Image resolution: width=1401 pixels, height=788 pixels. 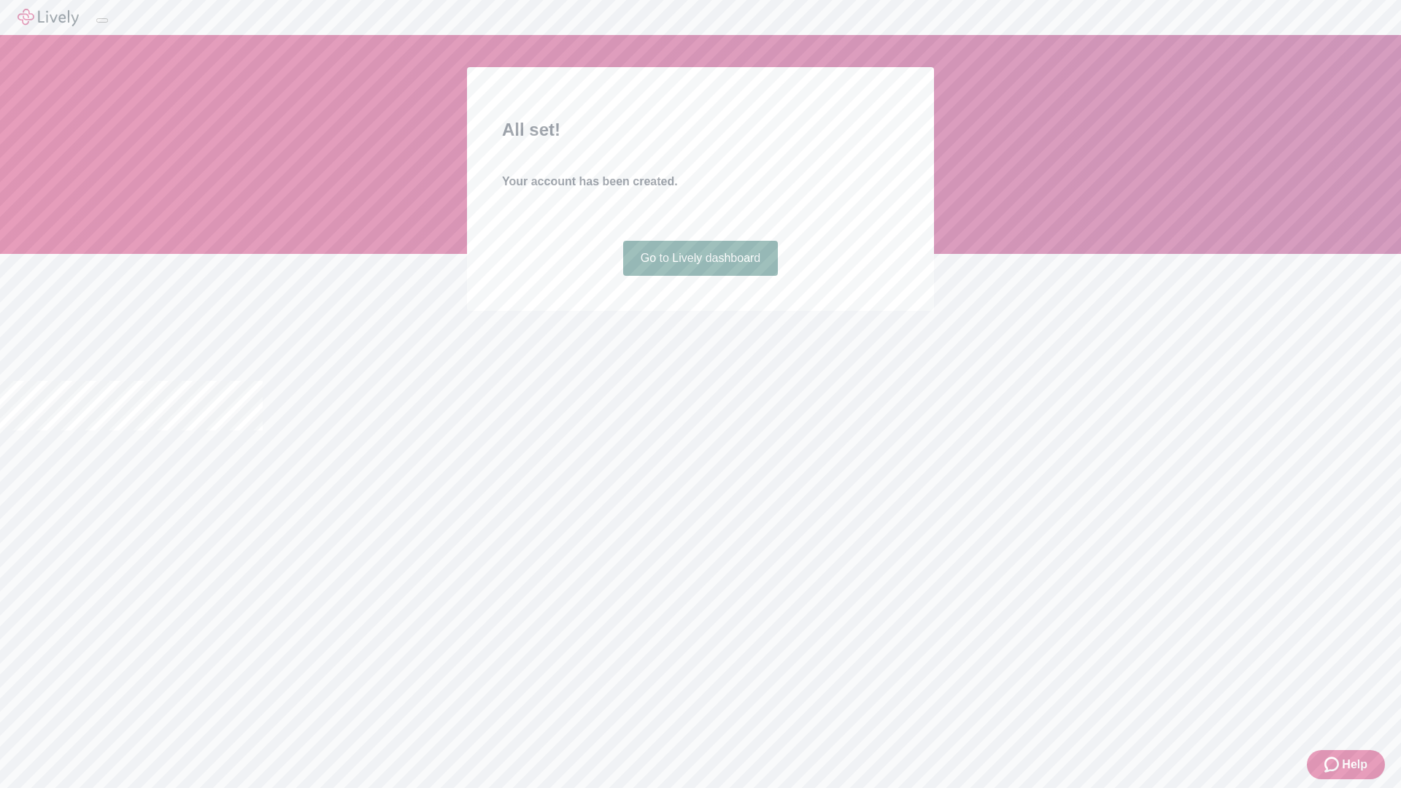 What do you see at coordinates (1346, 765) in the screenshot?
I see `button: Zendesk support iconHelp` at bounding box center [1346, 765].